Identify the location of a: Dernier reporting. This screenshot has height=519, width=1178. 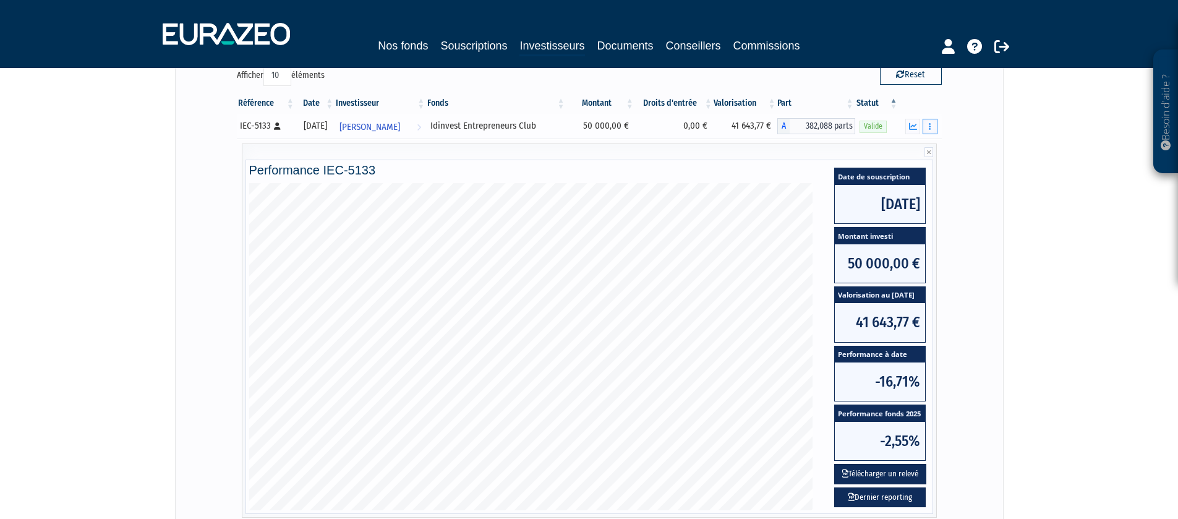
(880, 497).